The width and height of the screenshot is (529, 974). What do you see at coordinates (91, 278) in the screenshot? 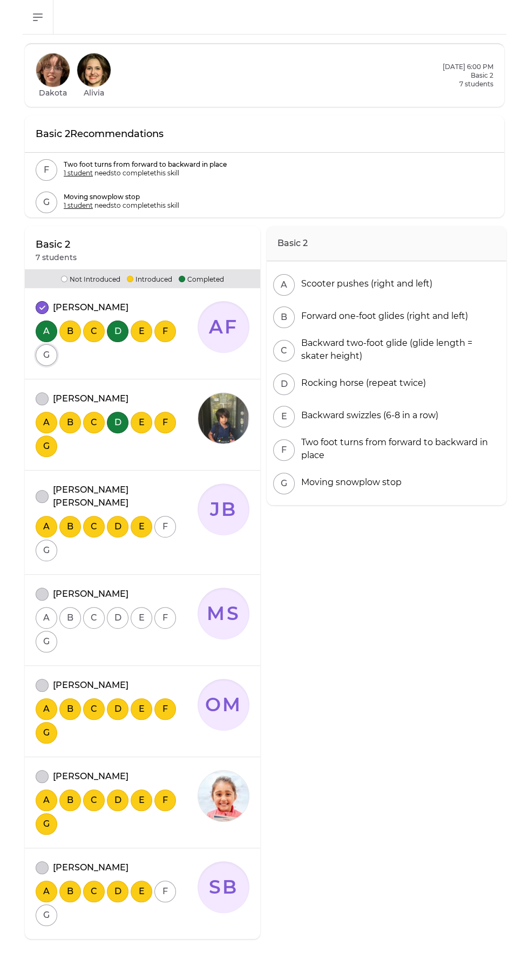
I see `p: Not Introduced` at bounding box center [91, 278].